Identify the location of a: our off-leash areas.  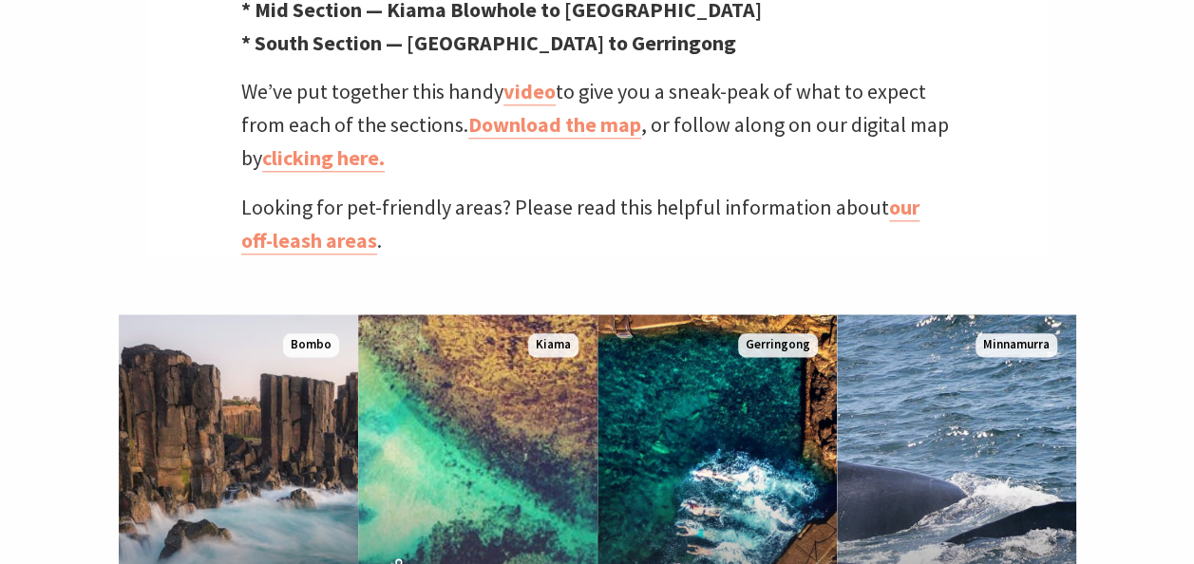
(580, 224).